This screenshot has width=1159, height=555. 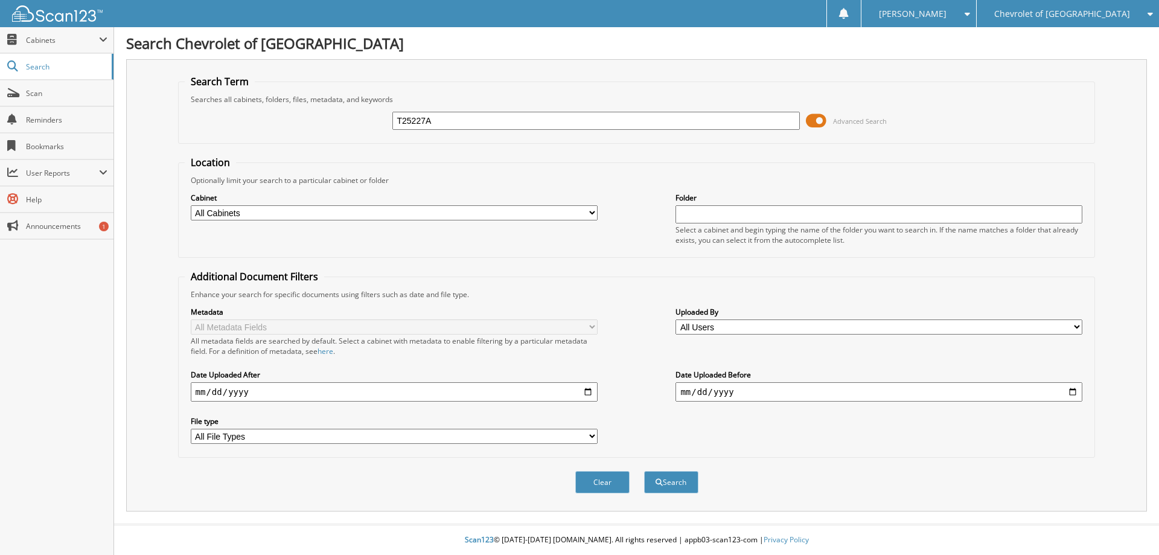 I want to click on span: Scan, so click(x=66, y=93).